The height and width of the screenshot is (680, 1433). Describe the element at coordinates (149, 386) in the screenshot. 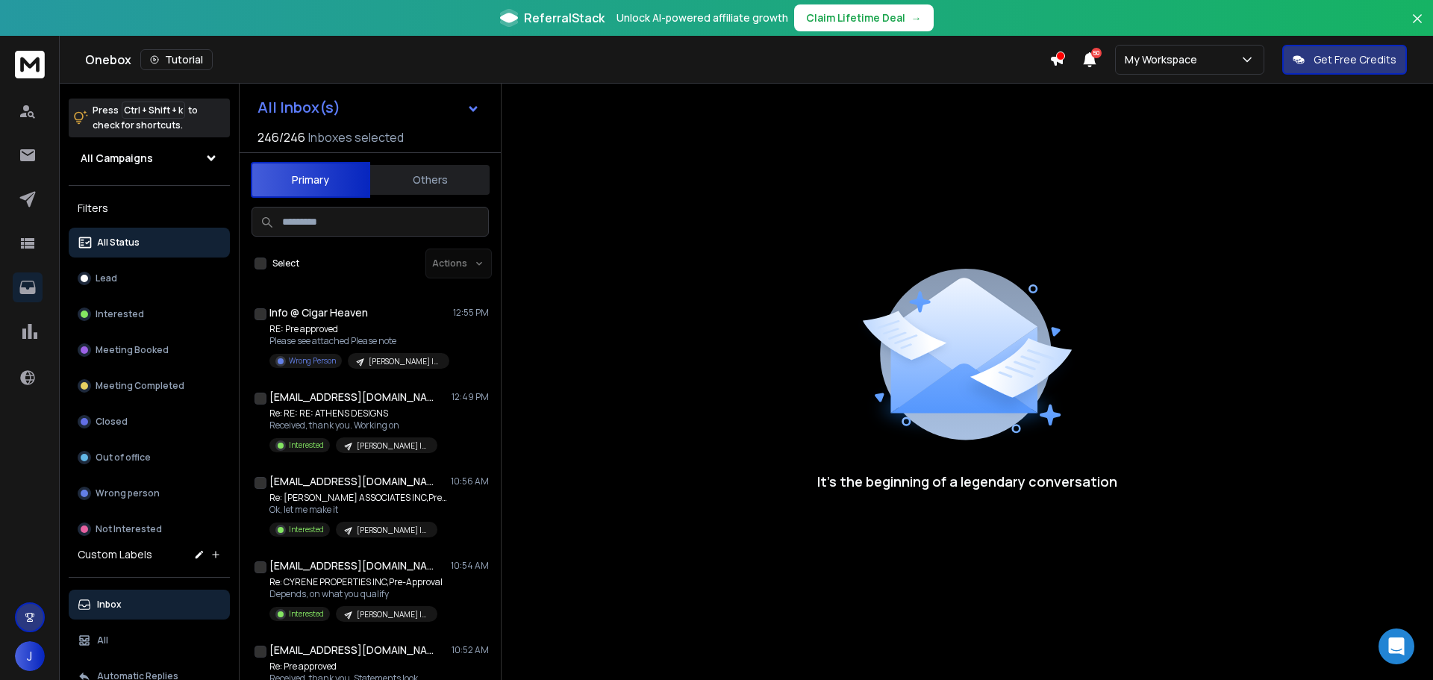

I see `button: Meeting Completed` at that location.